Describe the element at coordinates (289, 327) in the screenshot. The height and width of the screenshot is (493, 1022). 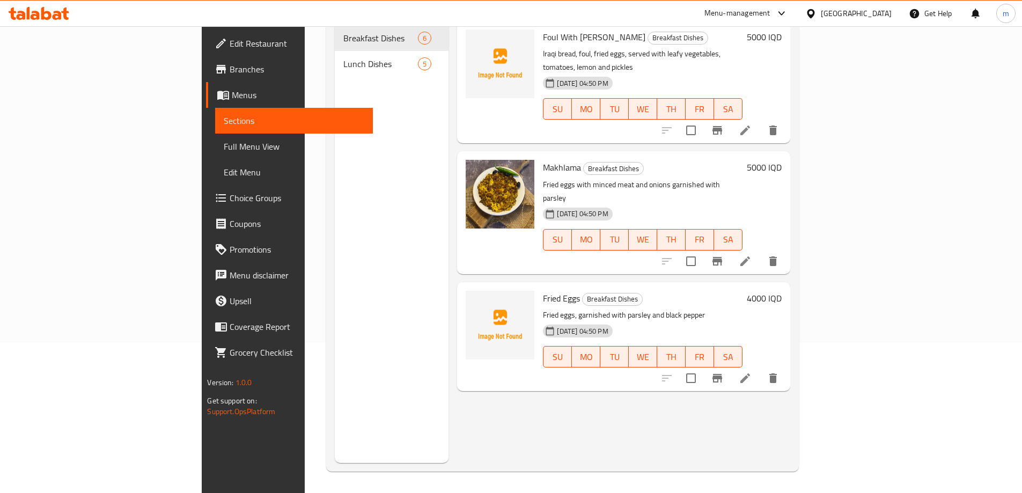
I see `a: Coverage Report` at that location.